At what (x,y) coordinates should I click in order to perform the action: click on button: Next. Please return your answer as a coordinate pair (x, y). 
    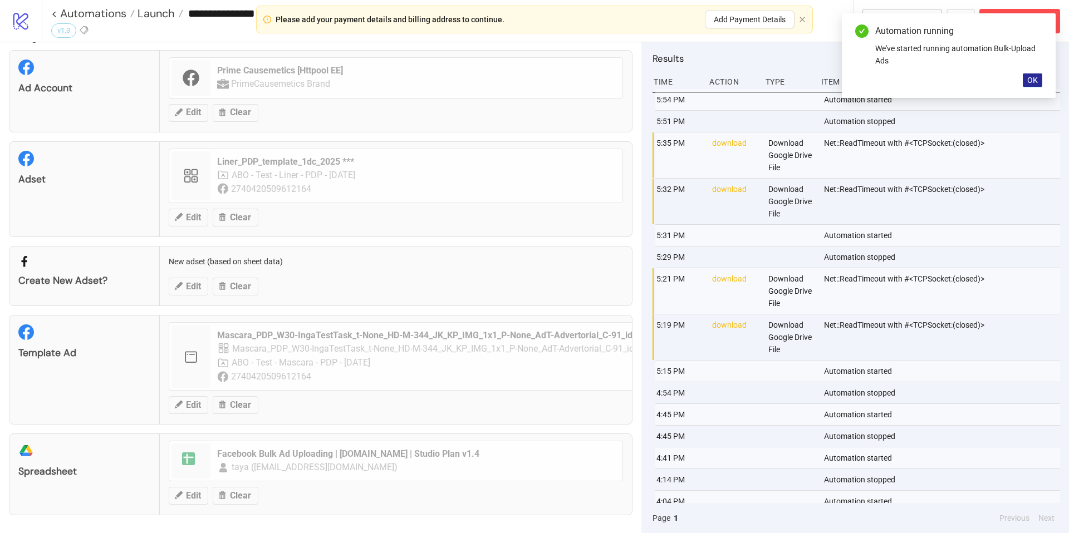
    Looking at the image, I should click on (1046, 518).